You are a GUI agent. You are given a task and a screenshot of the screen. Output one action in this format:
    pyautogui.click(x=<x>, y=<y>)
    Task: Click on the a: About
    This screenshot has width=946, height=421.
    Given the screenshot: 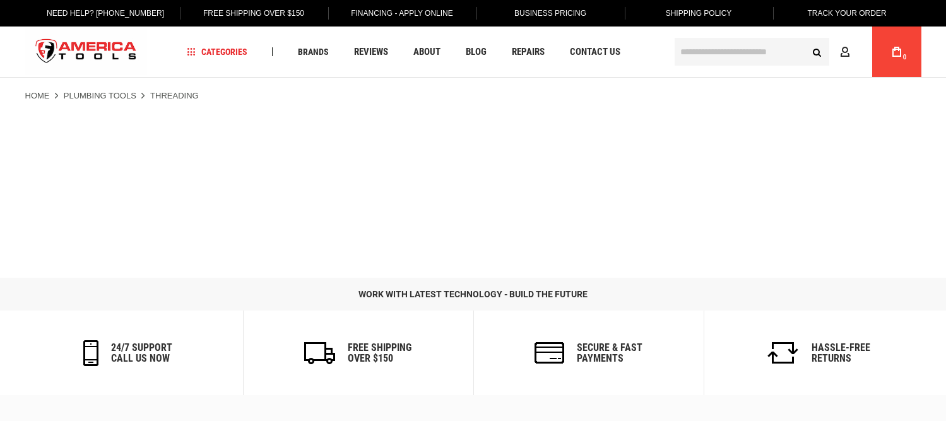 What is the action you would take?
    pyautogui.click(x=426, y=52)
    